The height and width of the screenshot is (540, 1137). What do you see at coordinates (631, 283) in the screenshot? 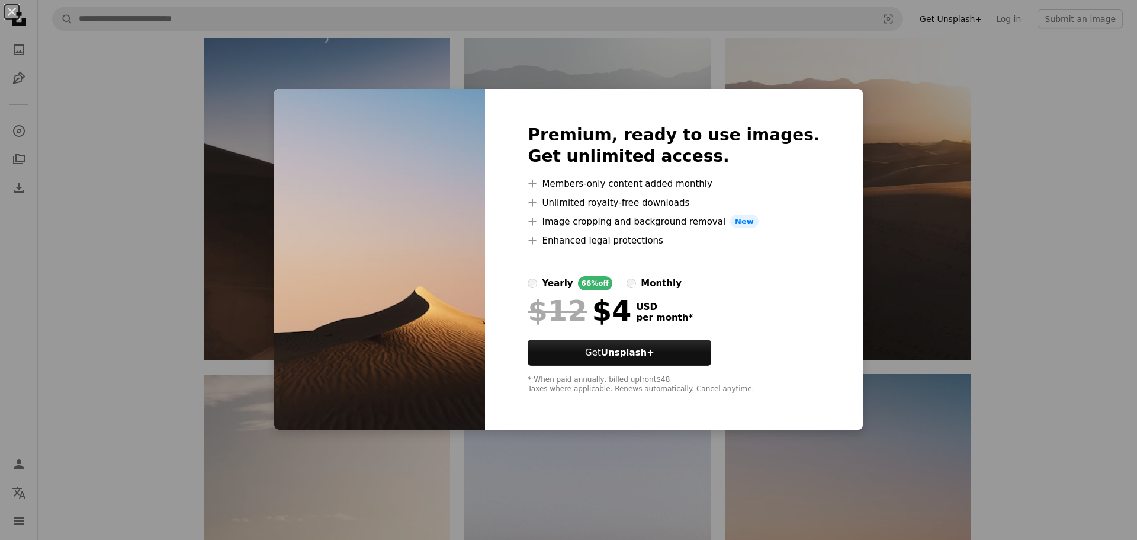
I see `input: monthly` at bounding box center [631, 283].